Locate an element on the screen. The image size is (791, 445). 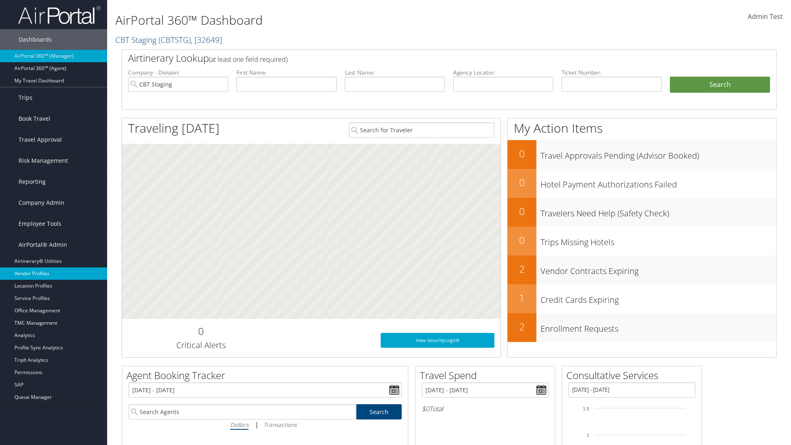
span: , [ 32649 ] is located at coordinates (206, 40).